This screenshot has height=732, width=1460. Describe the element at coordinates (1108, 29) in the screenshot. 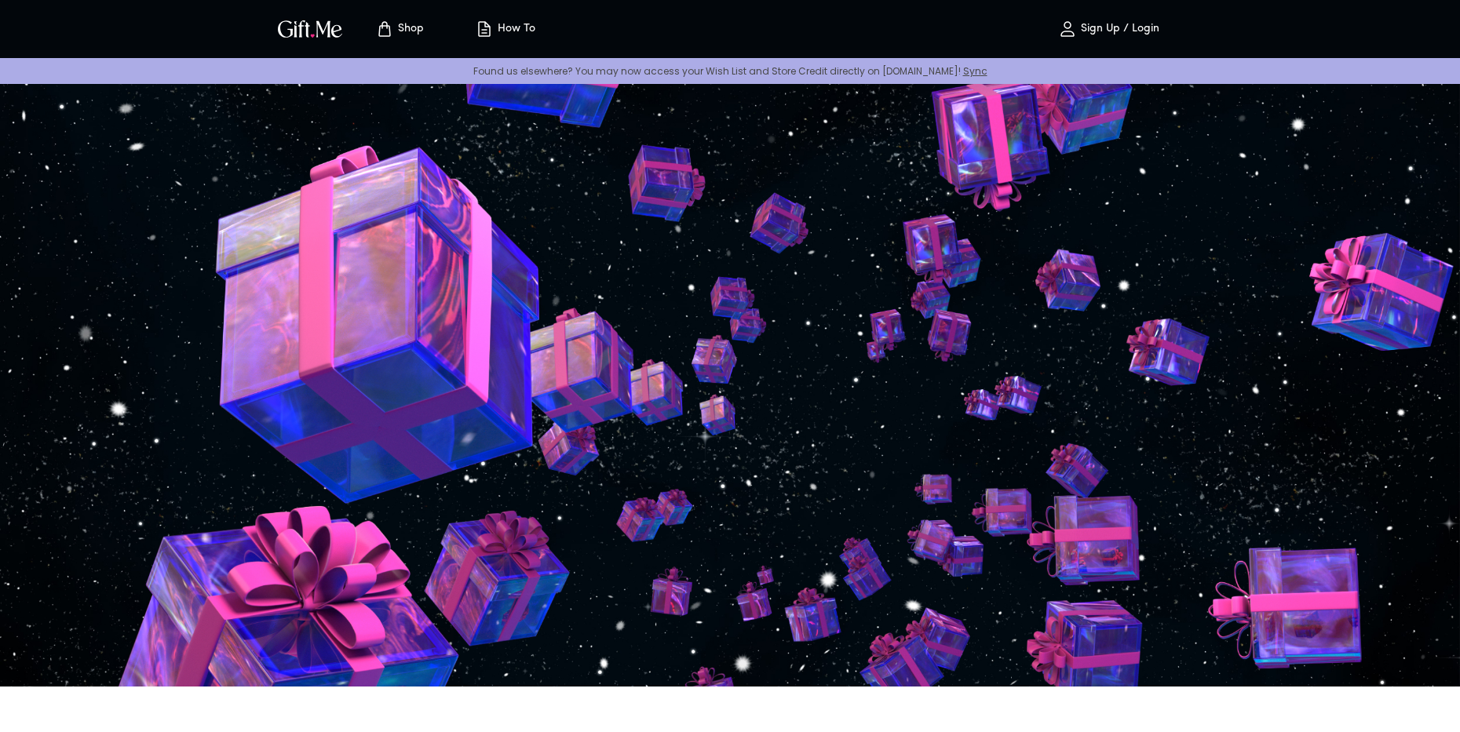

I see `button: Sign Up / Login` at that location.